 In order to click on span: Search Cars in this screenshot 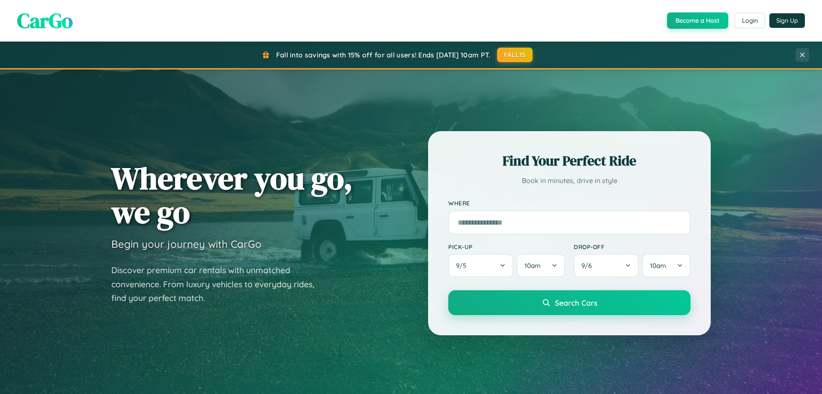, I will do `click(576, 302)`.